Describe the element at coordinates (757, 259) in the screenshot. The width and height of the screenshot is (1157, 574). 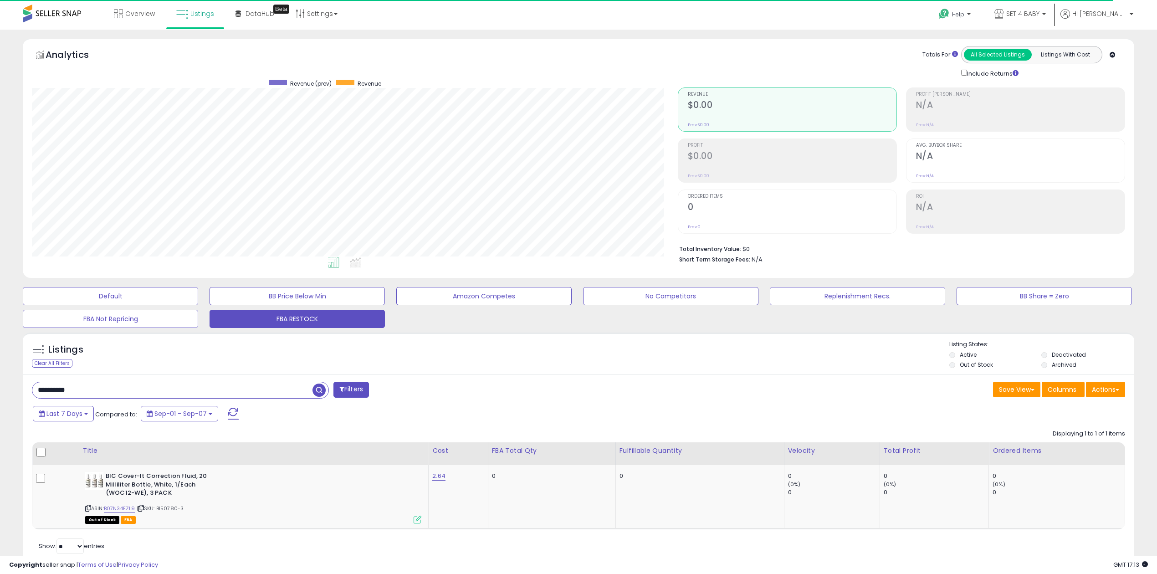
I see `span: N/A` at that location.